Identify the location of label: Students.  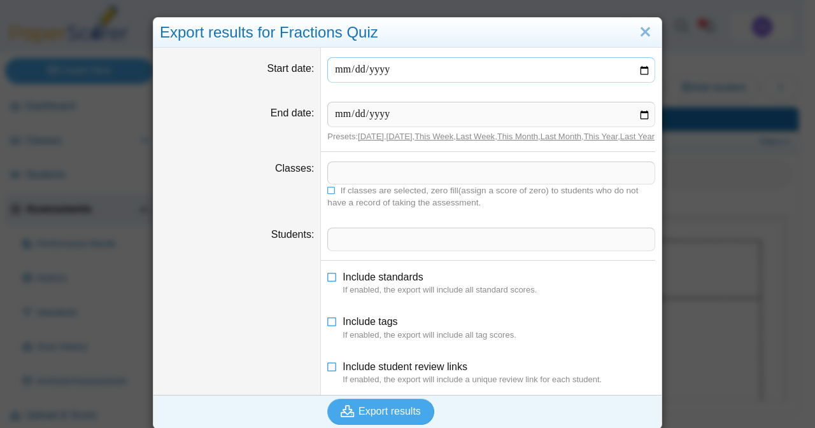
(293, 234).